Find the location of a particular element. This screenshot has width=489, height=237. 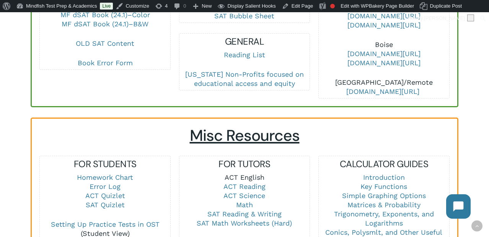

a: SAT Math Worksheets (Hard) is located at coordinates (244, 223).